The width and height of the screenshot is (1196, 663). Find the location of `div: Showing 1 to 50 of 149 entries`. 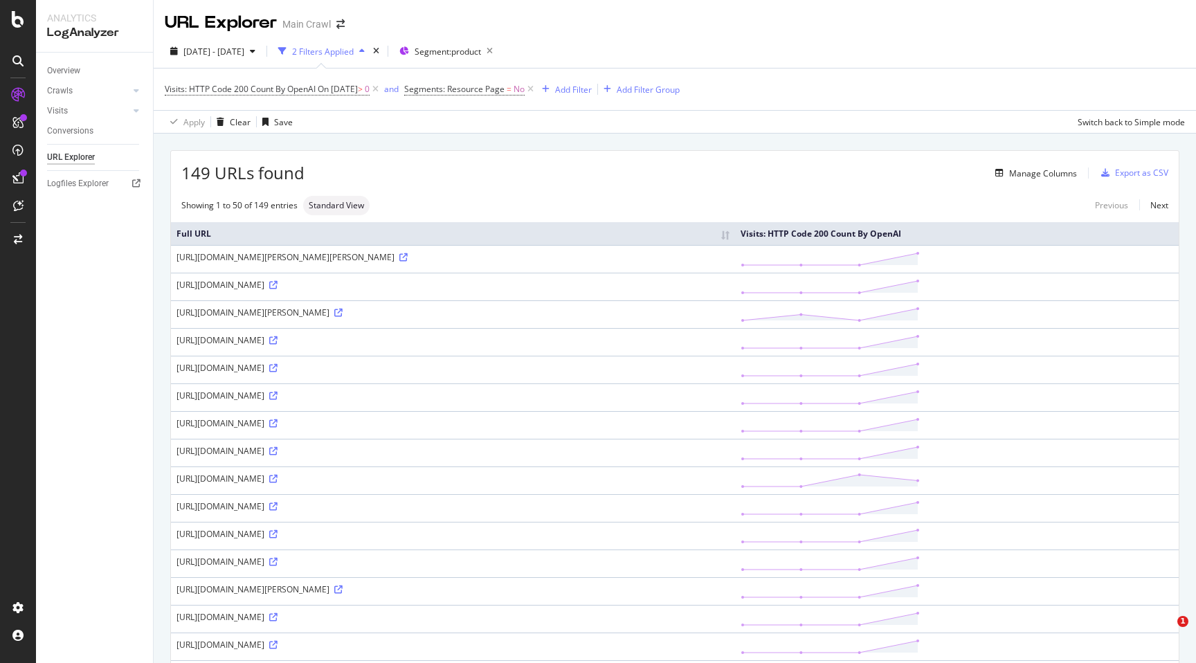

div: Showing 1 to 50 of 149 entries is located at coordinates (239, 205).